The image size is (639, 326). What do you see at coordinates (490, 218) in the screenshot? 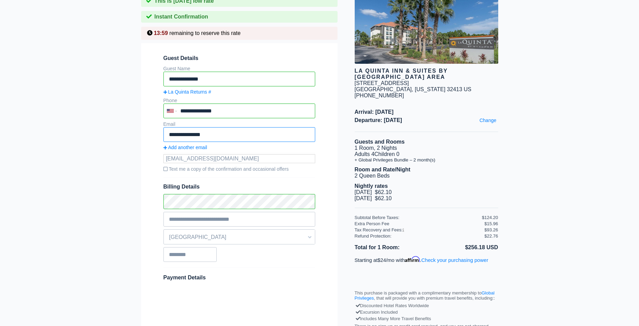
I see `div: $124.20` at bounding box center [490, 218].